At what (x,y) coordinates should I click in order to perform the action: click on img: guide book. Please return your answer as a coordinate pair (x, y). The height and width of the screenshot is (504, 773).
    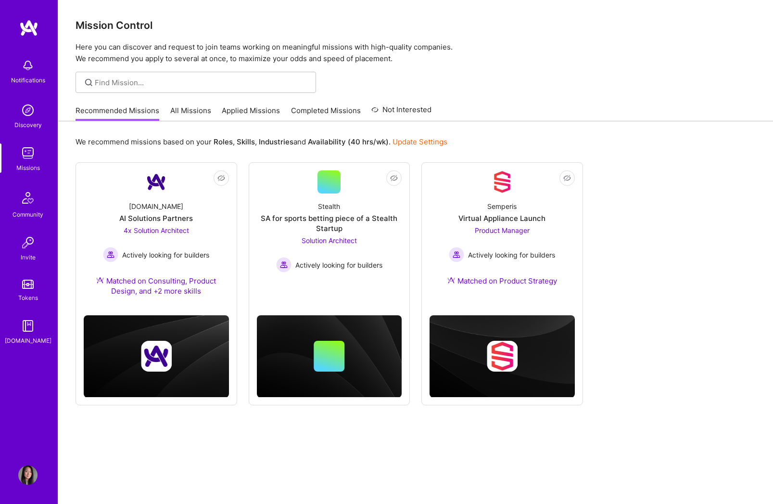
    Looking at the image, I should click on (28, 326).